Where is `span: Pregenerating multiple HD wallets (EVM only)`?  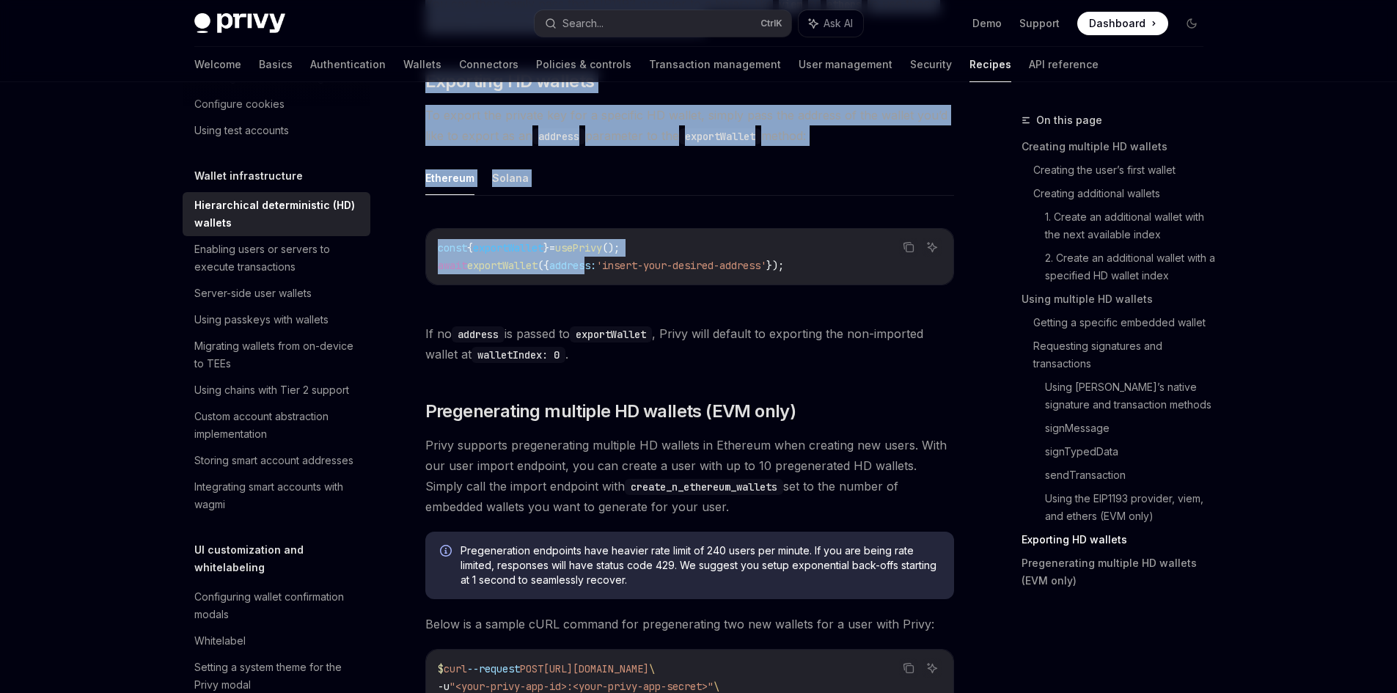
span: Pregenerating multiple HD wallets (EVM only) is located at coordinates (611, 411).